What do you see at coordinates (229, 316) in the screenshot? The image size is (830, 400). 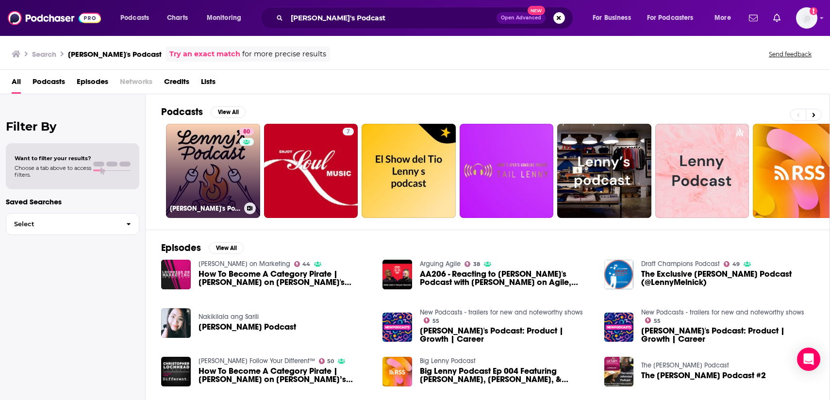 I see `a: Nakikilala ang Sarili` at bounding box center [229, 316].